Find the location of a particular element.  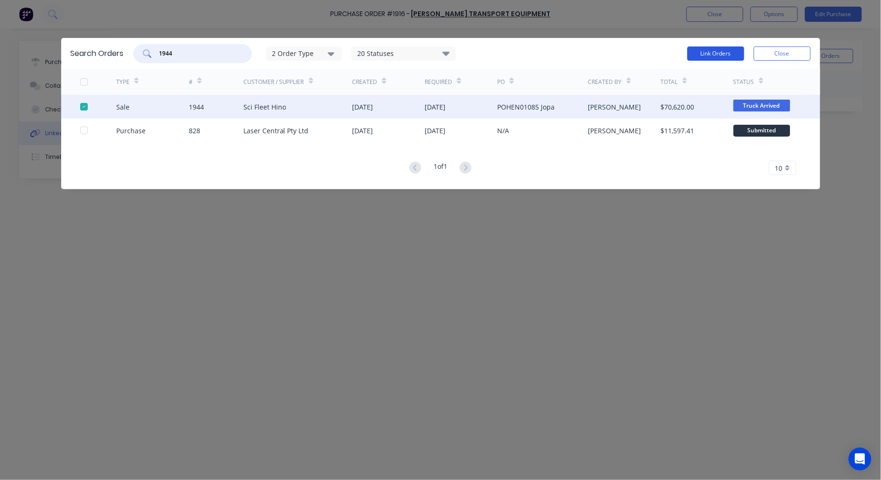

span: Truck Arrived is located at coordinates (762, 105).